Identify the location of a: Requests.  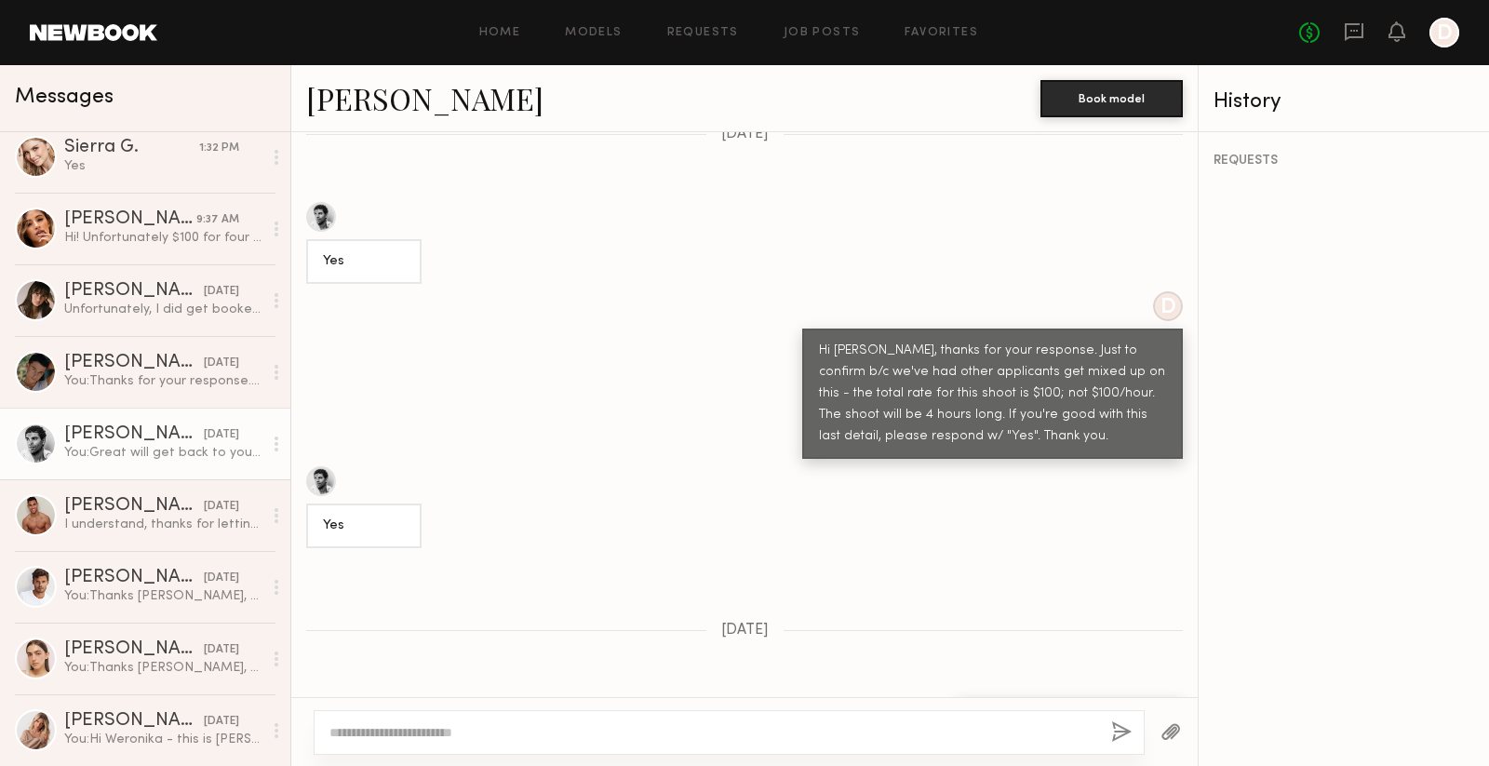
(703, 33).